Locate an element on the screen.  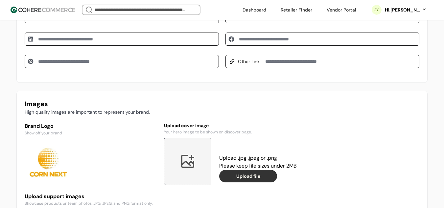
span: Other Link is located at coordinates (249, 61).